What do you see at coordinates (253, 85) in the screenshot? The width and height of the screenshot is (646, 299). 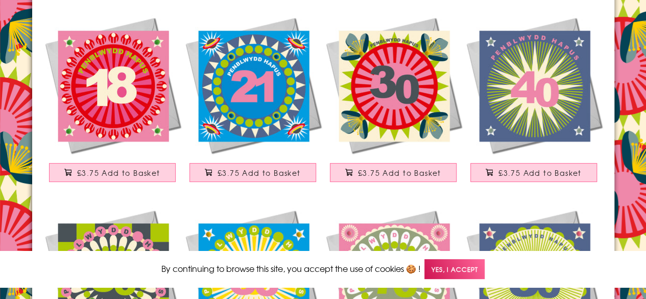 I see `img: Welsh Age 21 - Blue Circle, Happy 21st Birthday, Embellished with pompoms` at bounding box center [253, 85].